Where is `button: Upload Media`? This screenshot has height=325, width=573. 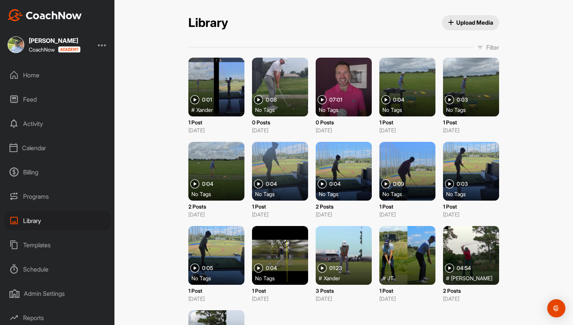 button: Upload Media is located at coordinates (471, 23).